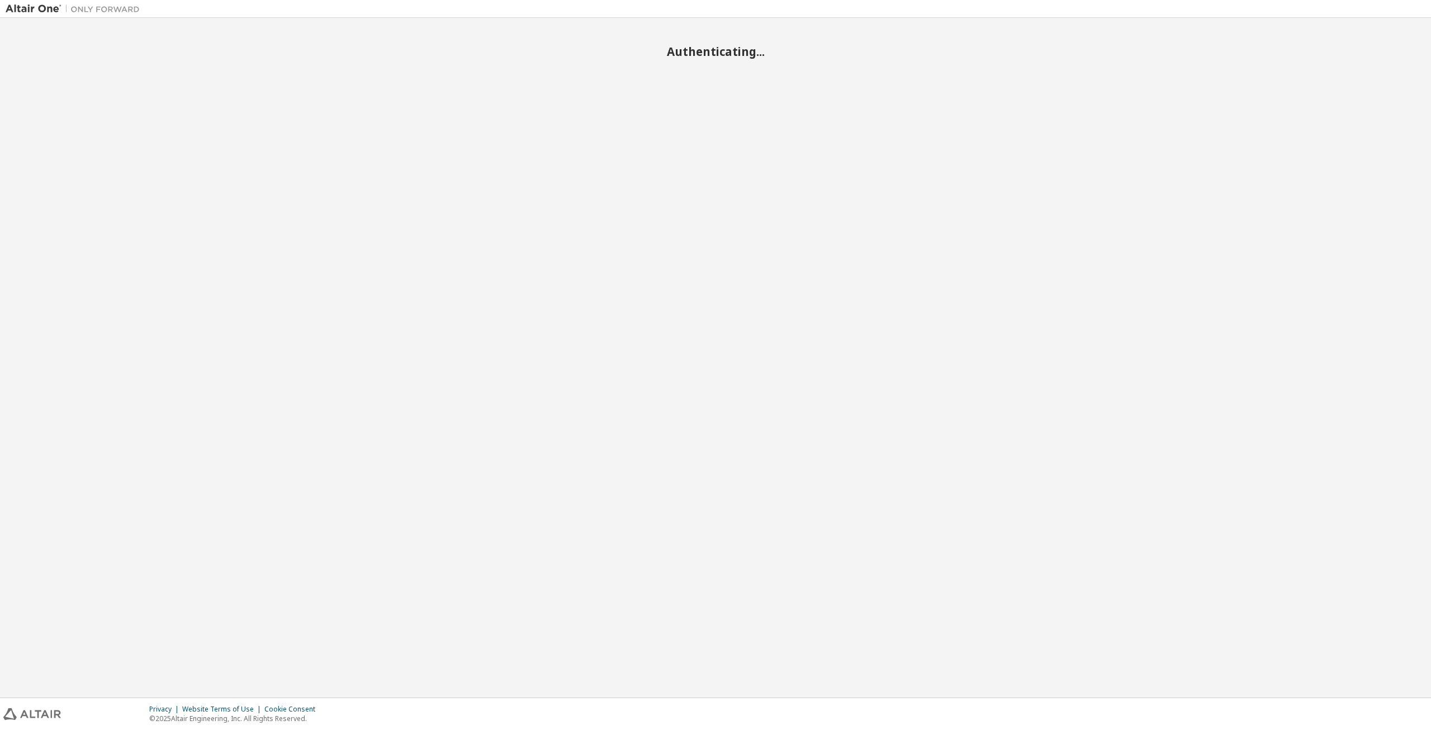 The image size is (1431, 730). Describe the element at coordinates (32, 713) in the screenshot. I see `img: altair_logo.svg` at that location.